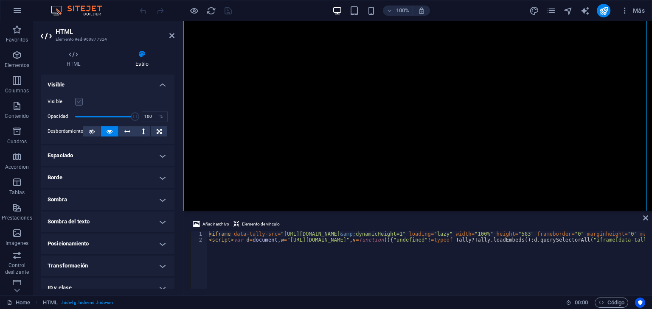 This screenshot has width=652, height=309. Describe the element at coordinates (568, 11) in the screenshot. I see `i: Navegador` at that location.